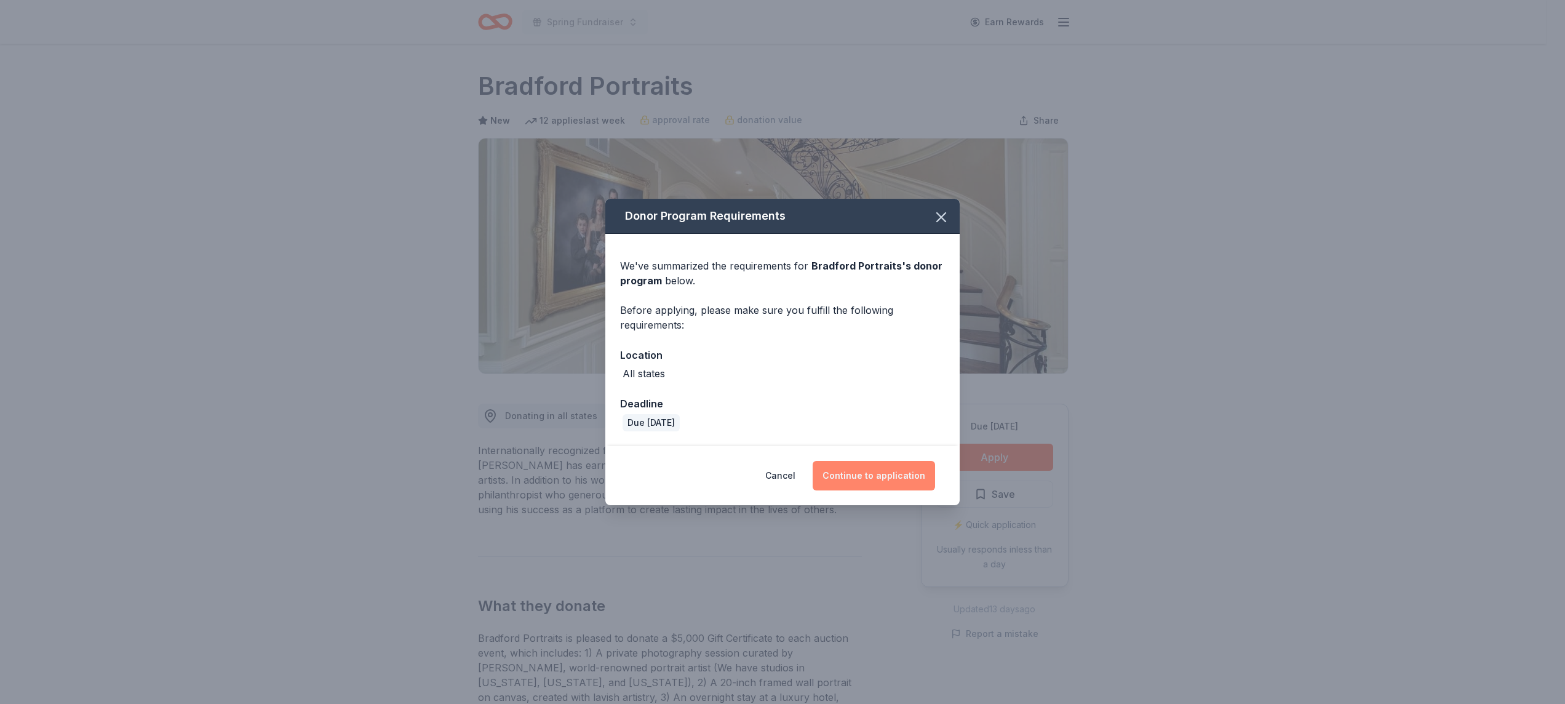  What do you see at coordinates (644, 374) in the screenshot?
I see `div: All states` at bounding box center [644, 374].